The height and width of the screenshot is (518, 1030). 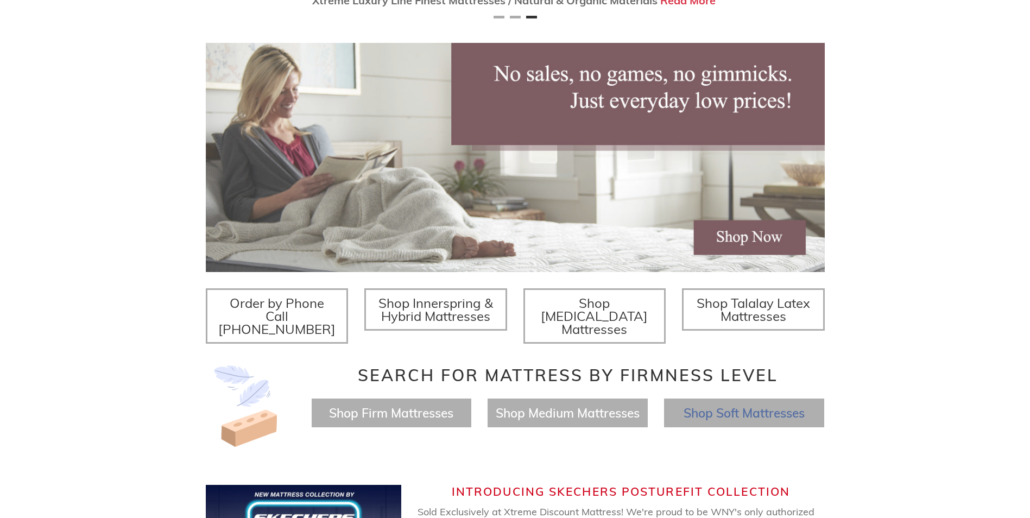 I want to click on span: Shop Medium Mattresses, so click(x=568, y=413).